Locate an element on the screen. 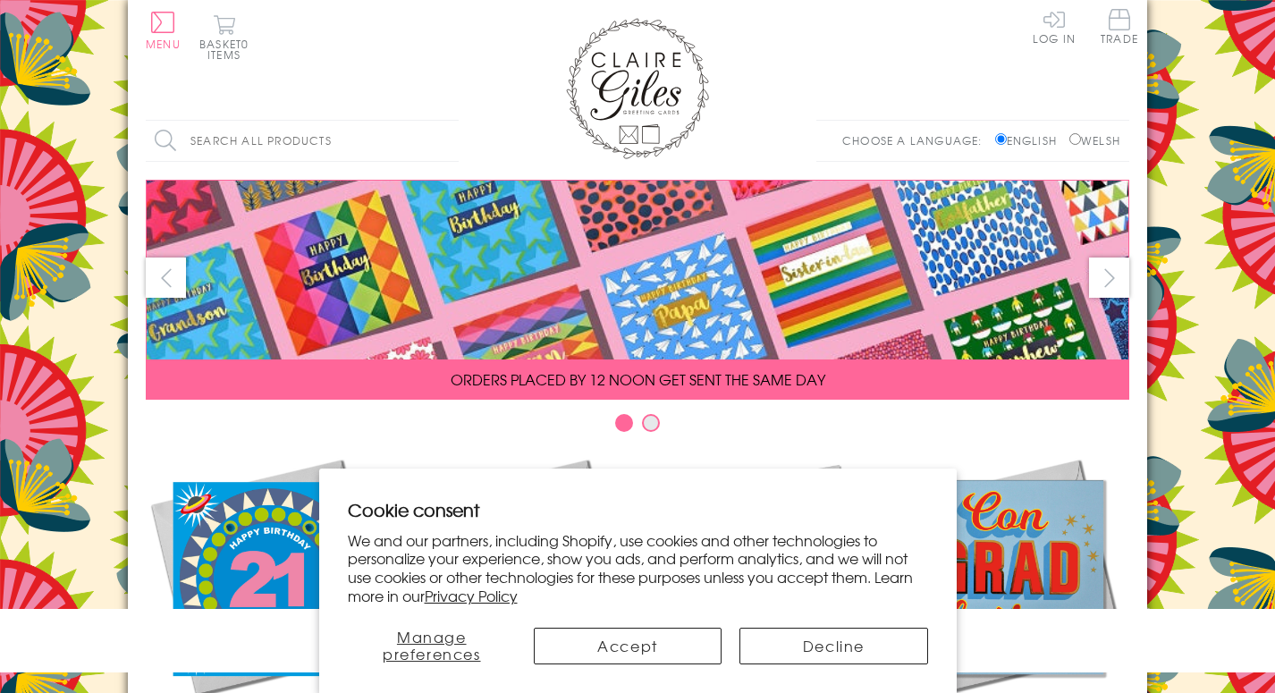 This screenshot has height=693, width=1275. p: Choose a language: is located at coordinates (917, 140).